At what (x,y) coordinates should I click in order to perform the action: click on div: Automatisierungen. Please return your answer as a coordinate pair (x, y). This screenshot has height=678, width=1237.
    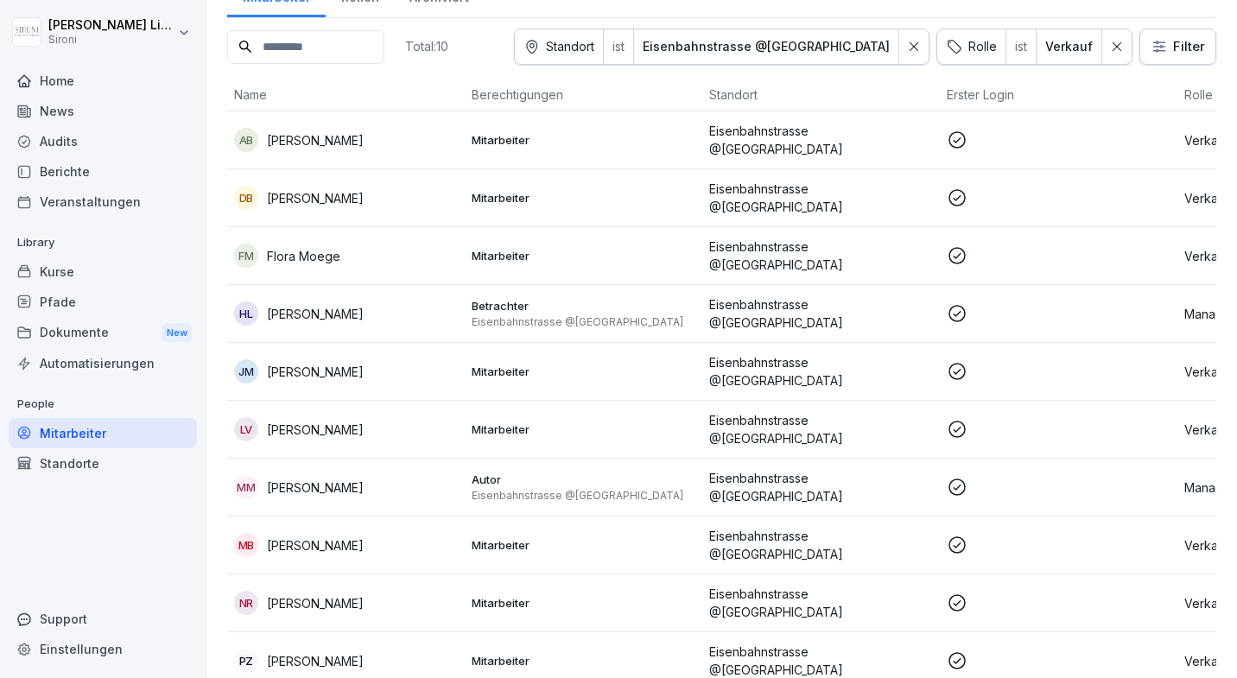
    Looking at the image, I should click on (103, 363).